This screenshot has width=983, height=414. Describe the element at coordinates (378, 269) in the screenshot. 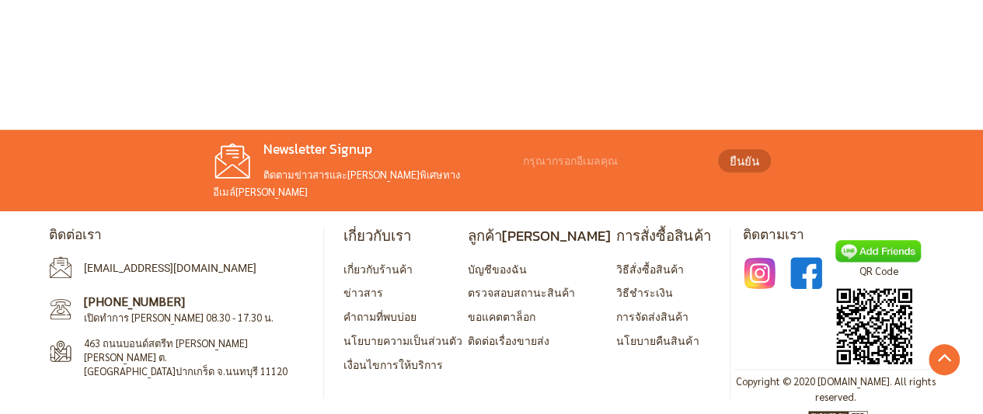

I see `a: เกี่ยวกับร้านค้า` at that location.